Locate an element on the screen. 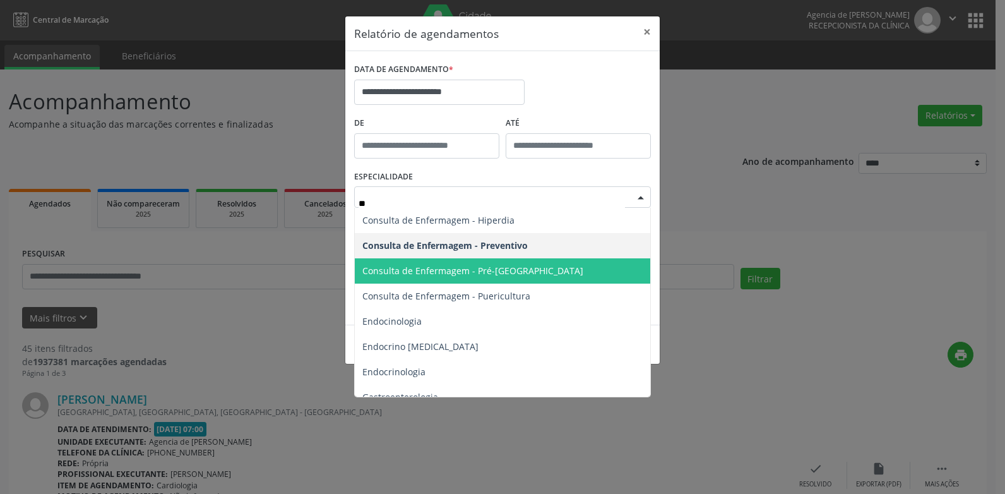  label: DATA DE AGENDAMENTO is located at coordinates (404, 69).